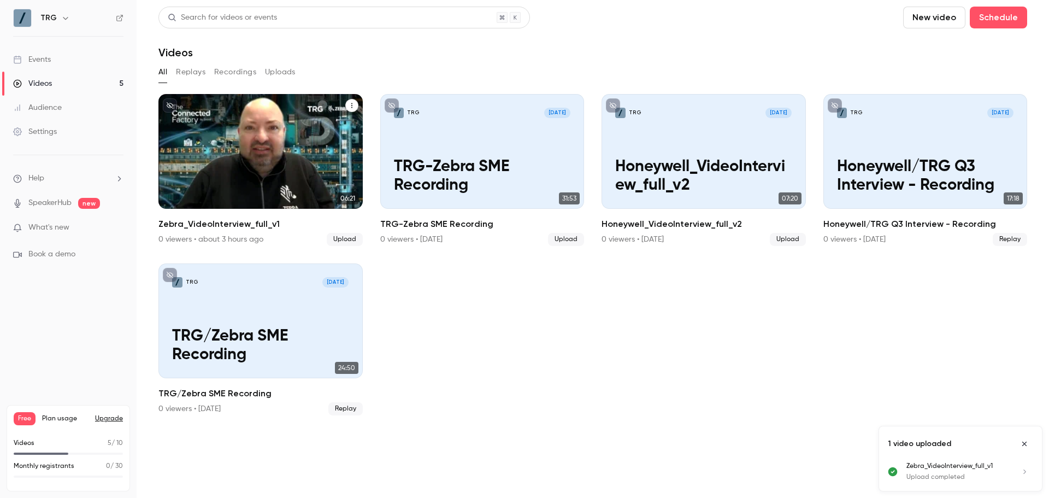  Describe the element at coordinates (925, 176) in the screenshot. I see `p: Honeywell/TRG Q3 Interview - Recording` at that location.